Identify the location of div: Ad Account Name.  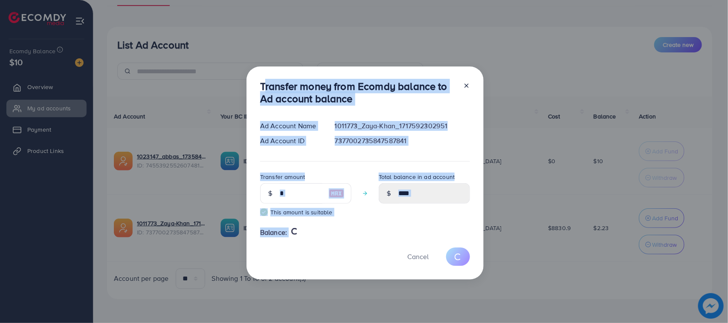
(291, 126).